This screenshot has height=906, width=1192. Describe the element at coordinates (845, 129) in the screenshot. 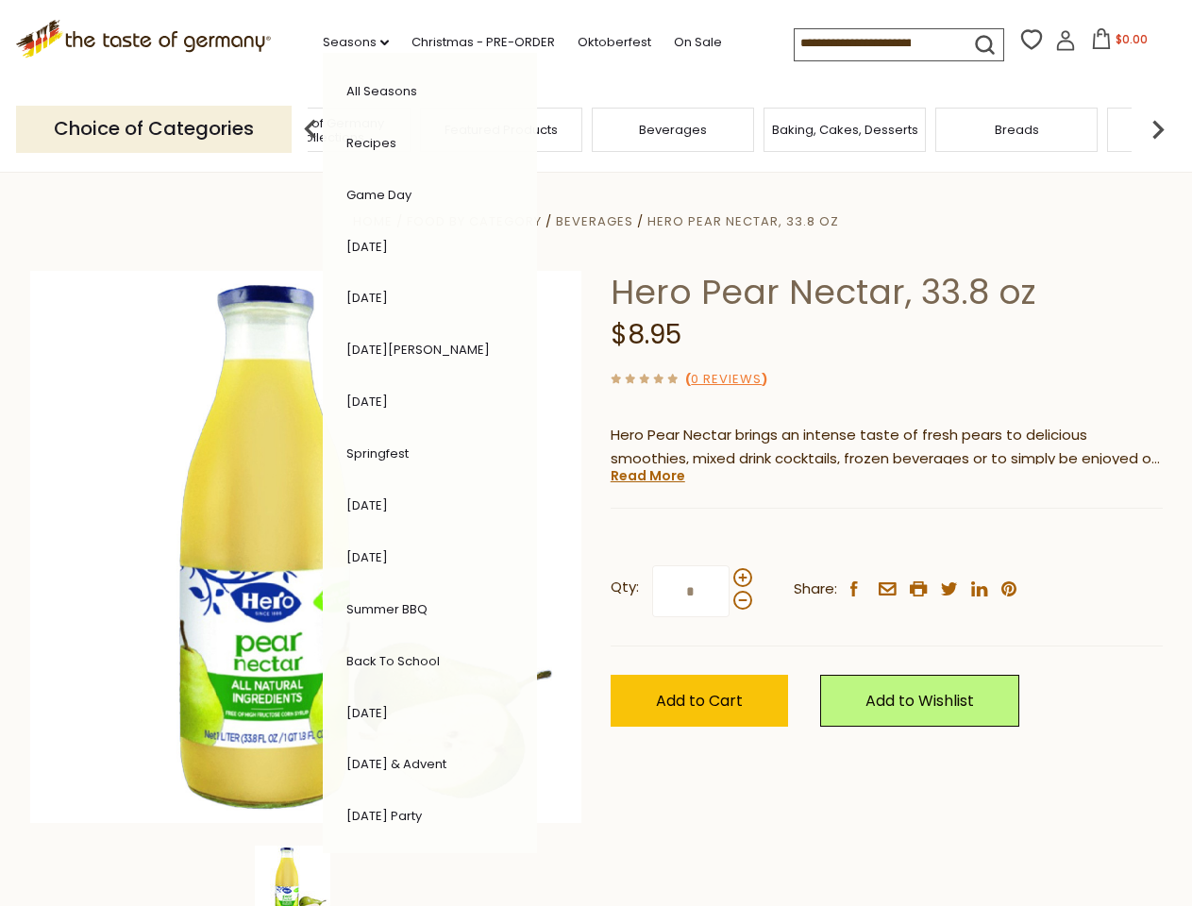

I see `a: Baking, Cakes, Desserts` at that location.